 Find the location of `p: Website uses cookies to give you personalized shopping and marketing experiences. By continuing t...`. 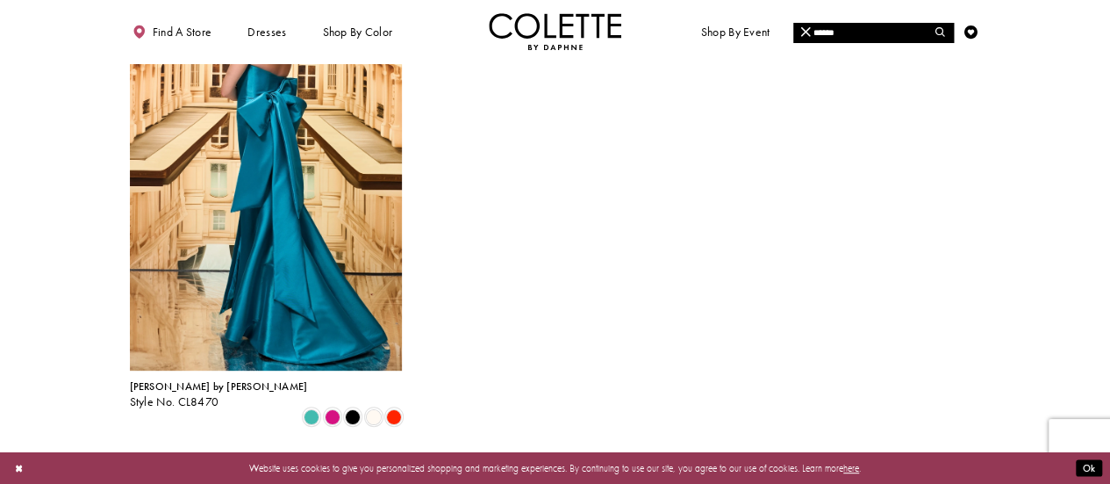

p: Website uses cookies to give you personalized shopping and marketing experiences. By continuing t... is located at coordinates (555, 468).